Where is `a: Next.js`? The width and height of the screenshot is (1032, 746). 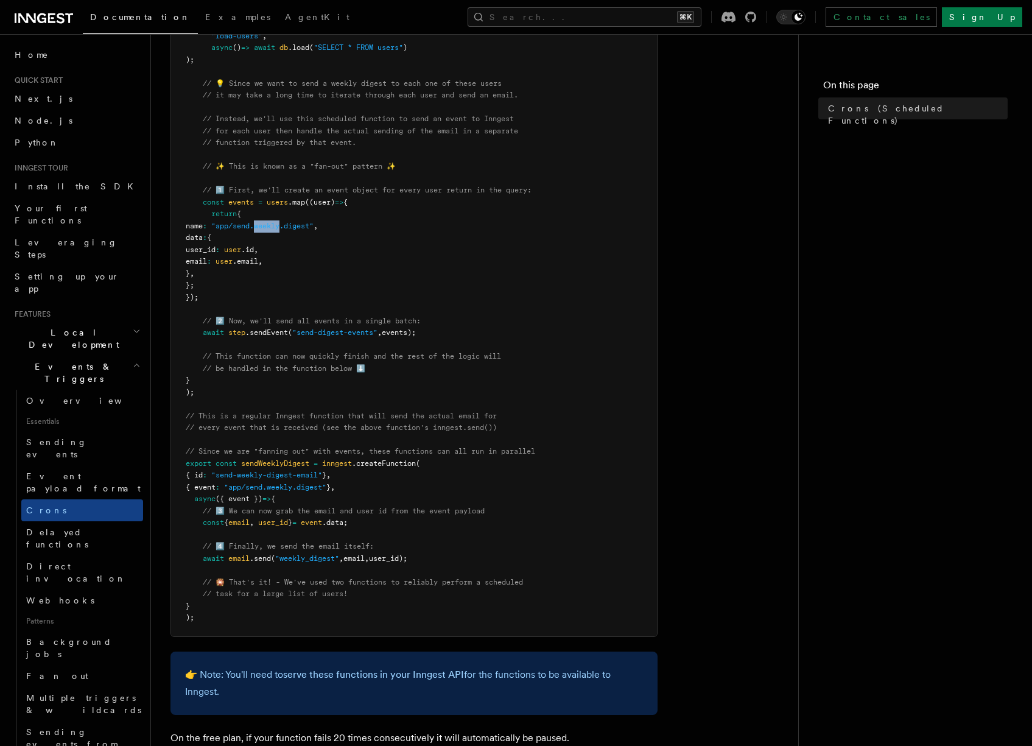 a: Next.js is located at coordinates (76, 99).